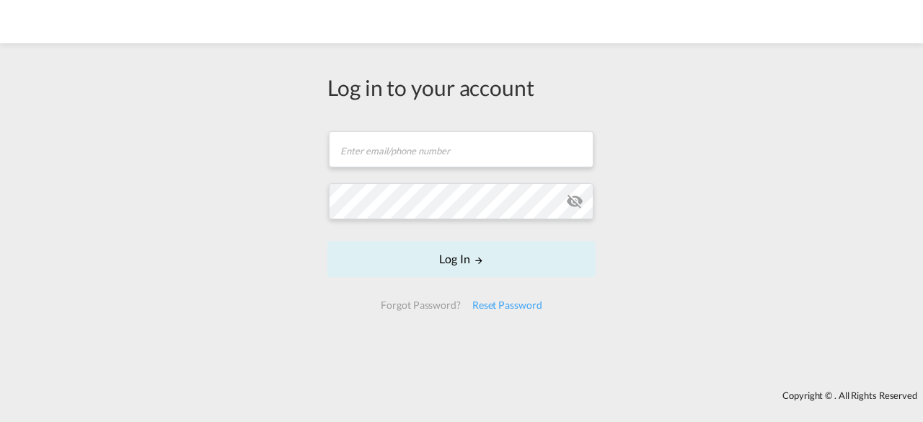  Describe the element at coordinates (461, 149) in the screenshot. I see `input: Enter email/phone number` at that location.